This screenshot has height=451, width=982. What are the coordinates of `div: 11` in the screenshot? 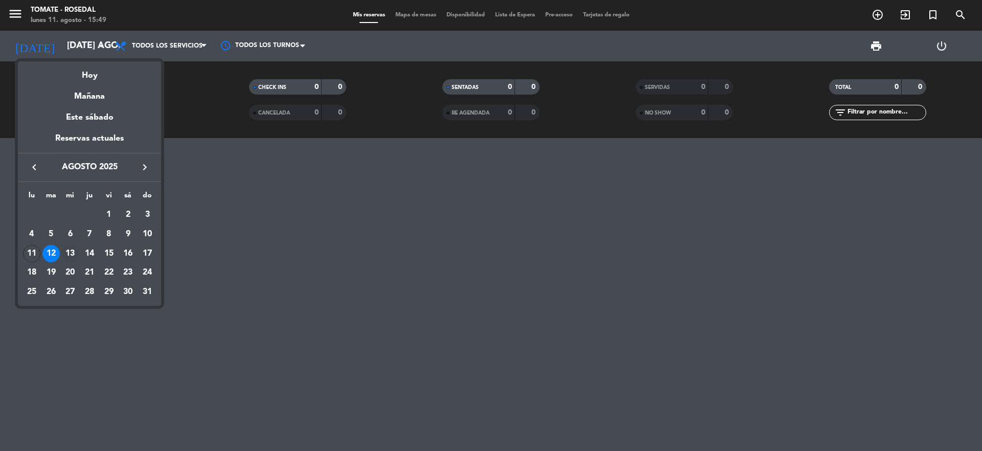 It's located at (32, 254).